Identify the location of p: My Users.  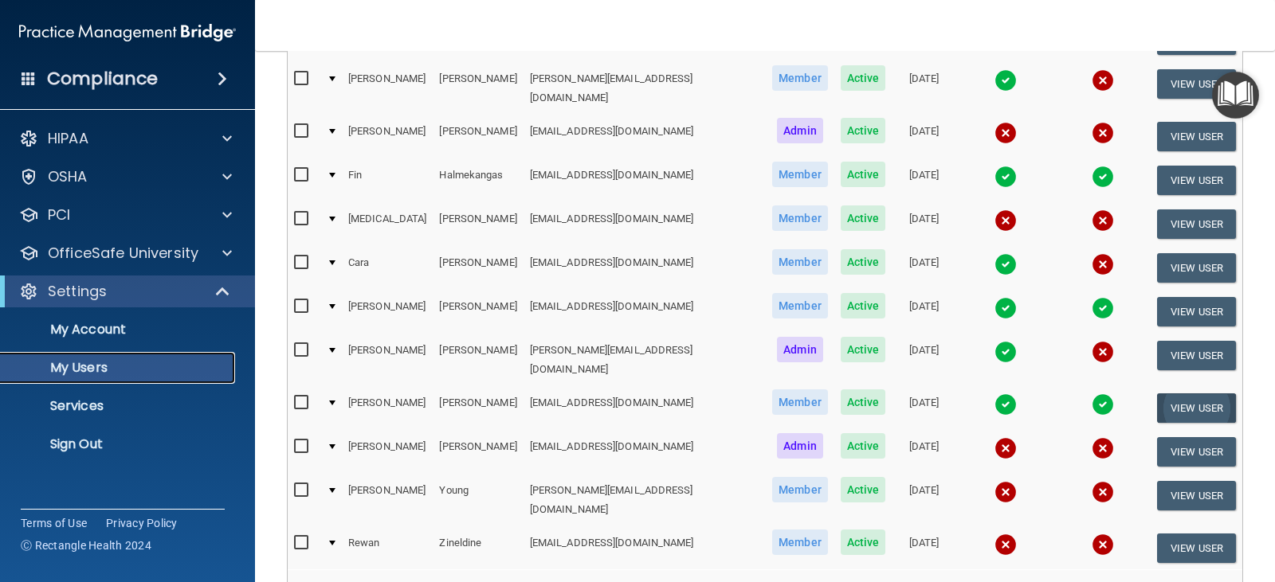
(119, 368).